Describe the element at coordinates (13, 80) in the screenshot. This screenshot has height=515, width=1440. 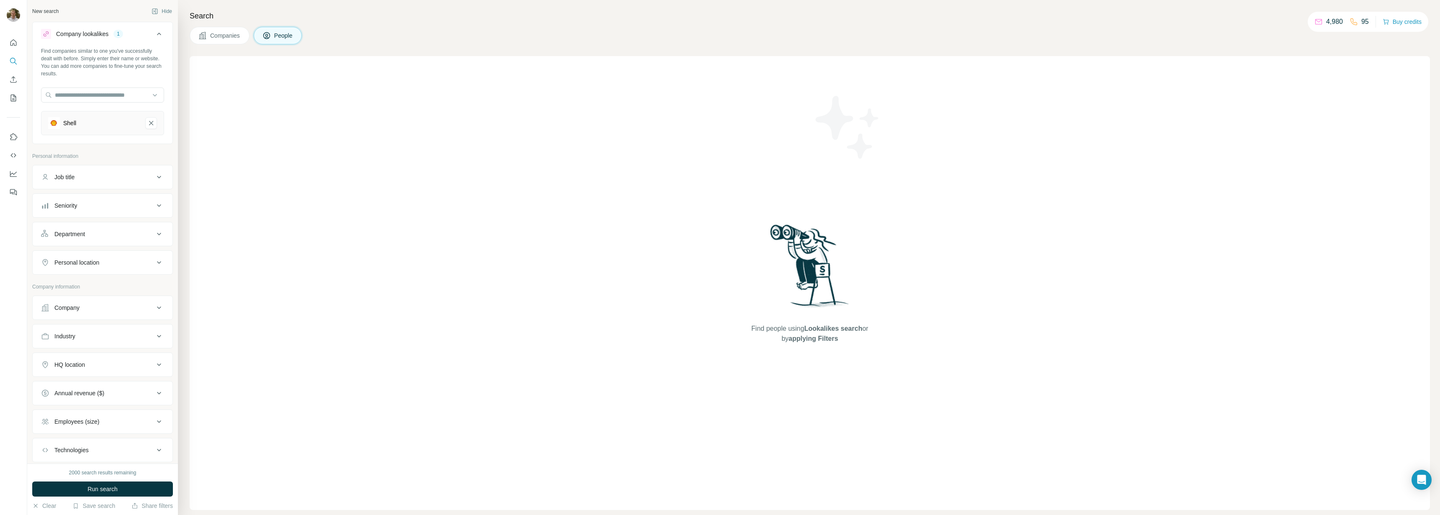
I see `button: Enrich CSV` at that location.